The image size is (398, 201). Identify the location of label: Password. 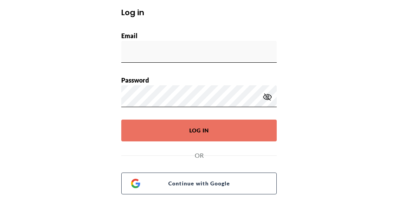
(135, 80).